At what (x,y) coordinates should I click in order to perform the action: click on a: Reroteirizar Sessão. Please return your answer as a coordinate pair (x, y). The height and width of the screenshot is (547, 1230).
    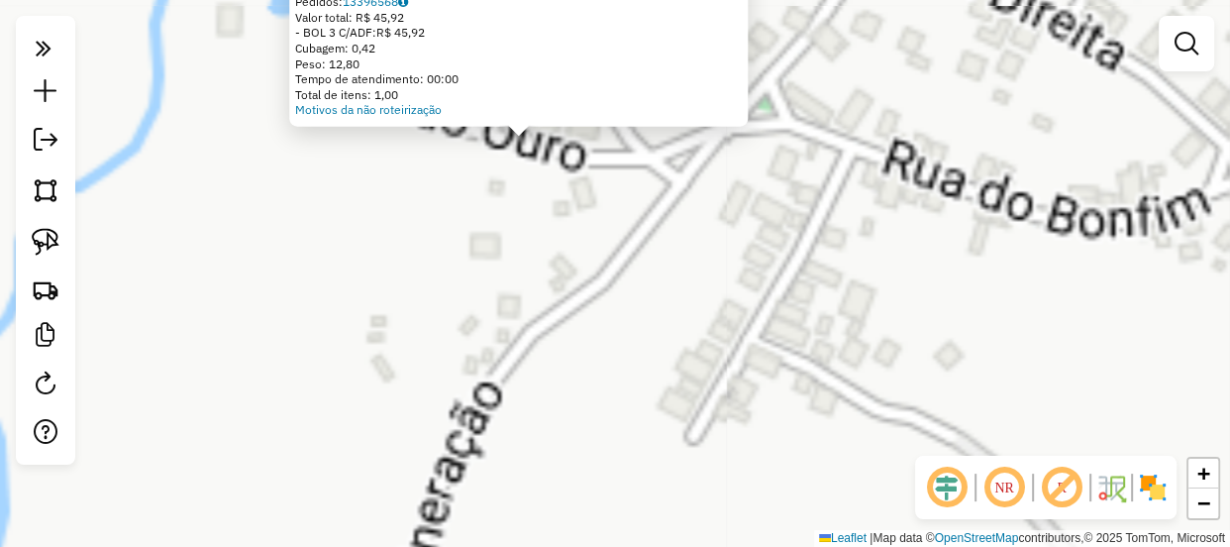
    Looking at the image, I should click on (46, 385).